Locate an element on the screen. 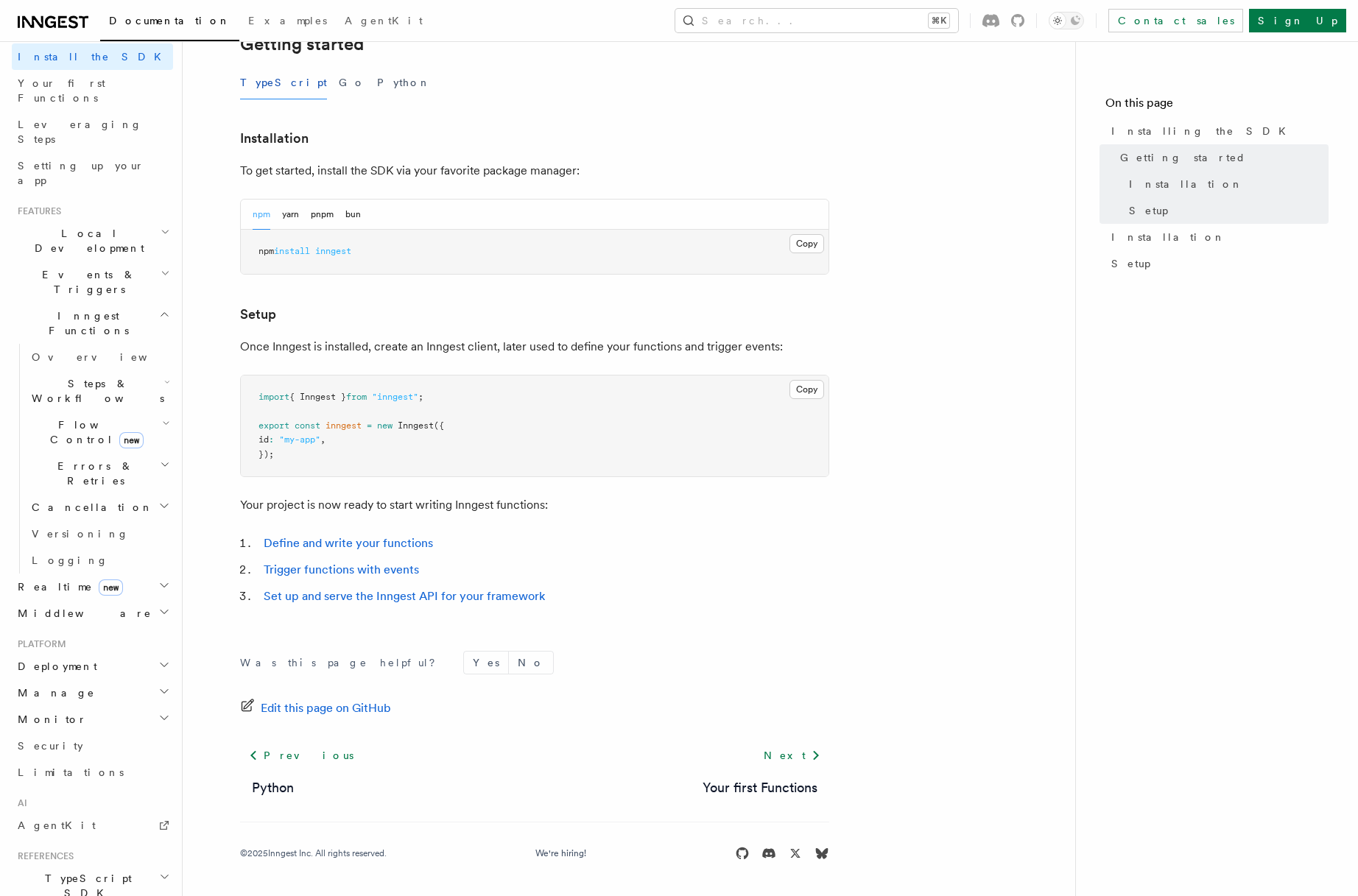  button: pnpm is located at coordinates (322, 214).